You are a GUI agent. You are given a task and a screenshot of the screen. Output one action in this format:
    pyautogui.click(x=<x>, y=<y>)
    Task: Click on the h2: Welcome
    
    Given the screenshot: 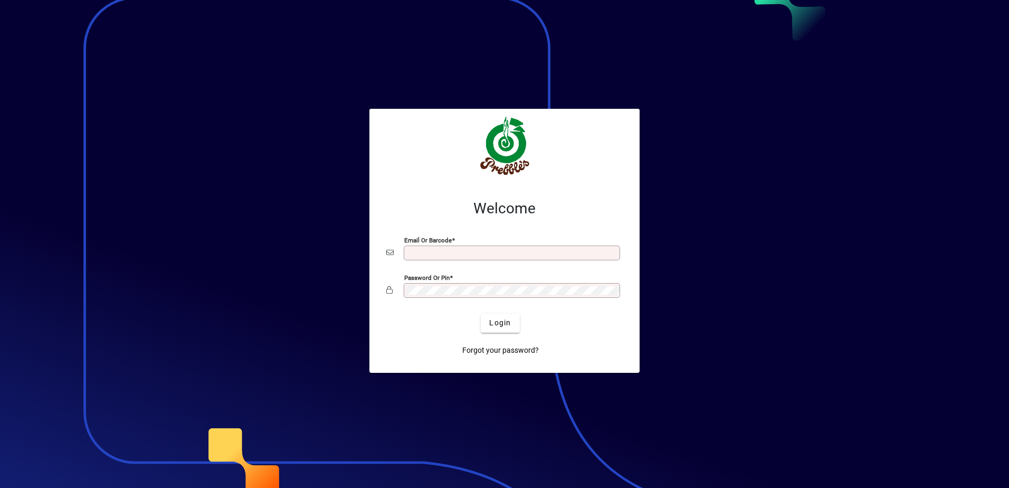 What is the action you would take?
    pyautogui.click(x=505, y=209)
    